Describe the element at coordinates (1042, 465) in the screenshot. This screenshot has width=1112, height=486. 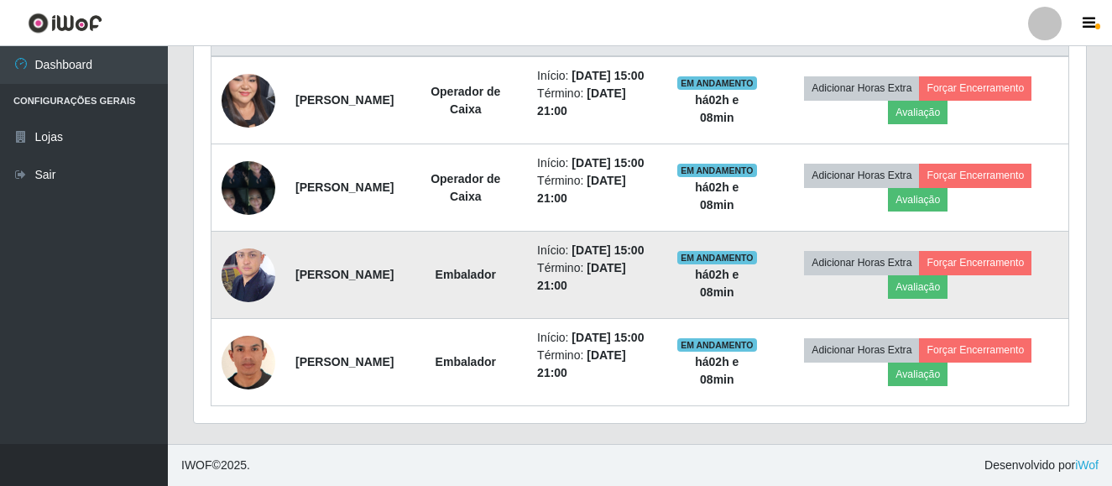
I see `span: Desenvolvido por` at that location.